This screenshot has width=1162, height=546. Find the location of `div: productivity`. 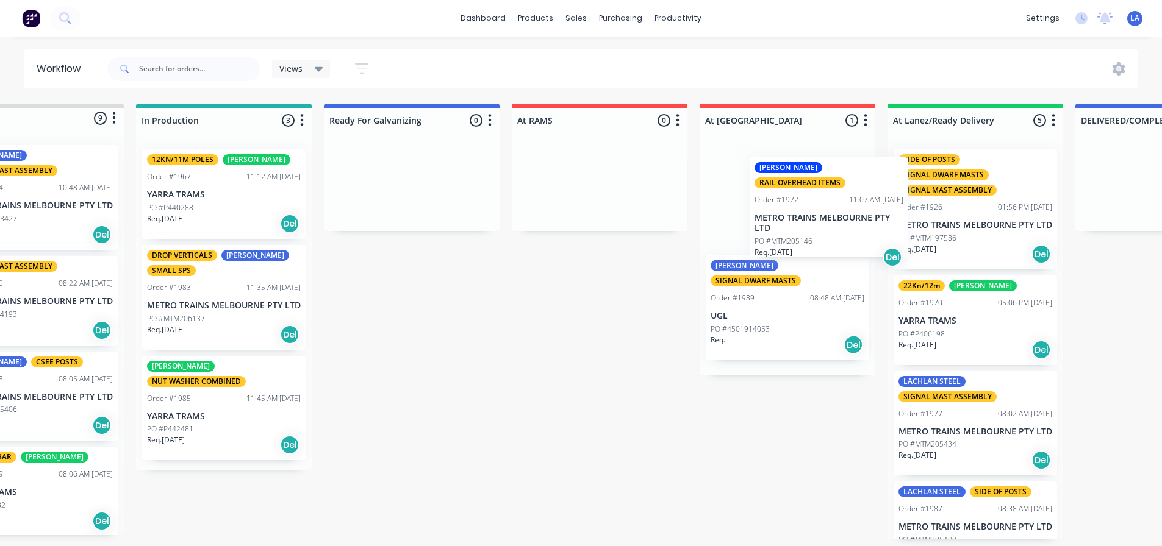

div: productivity is located at coordinates (677, 18).